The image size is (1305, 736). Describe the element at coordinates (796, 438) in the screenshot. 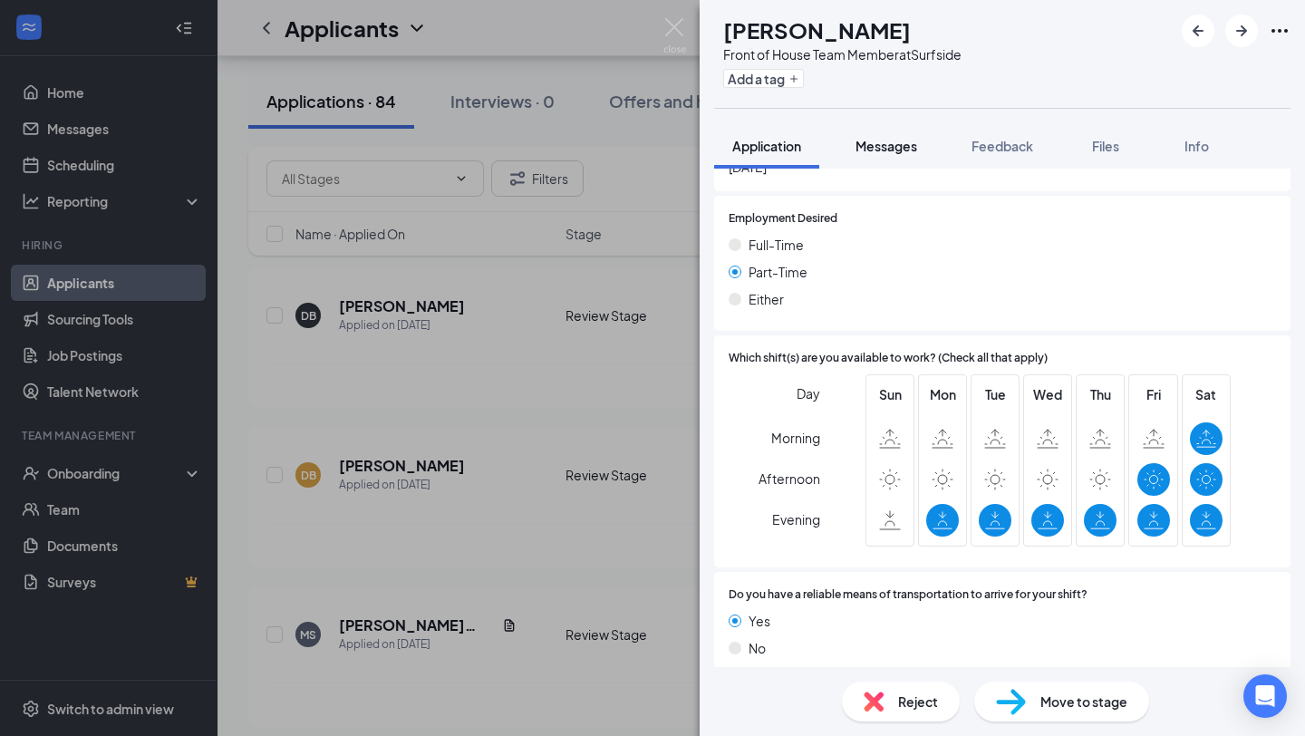

I see `span: Morning` at that location.